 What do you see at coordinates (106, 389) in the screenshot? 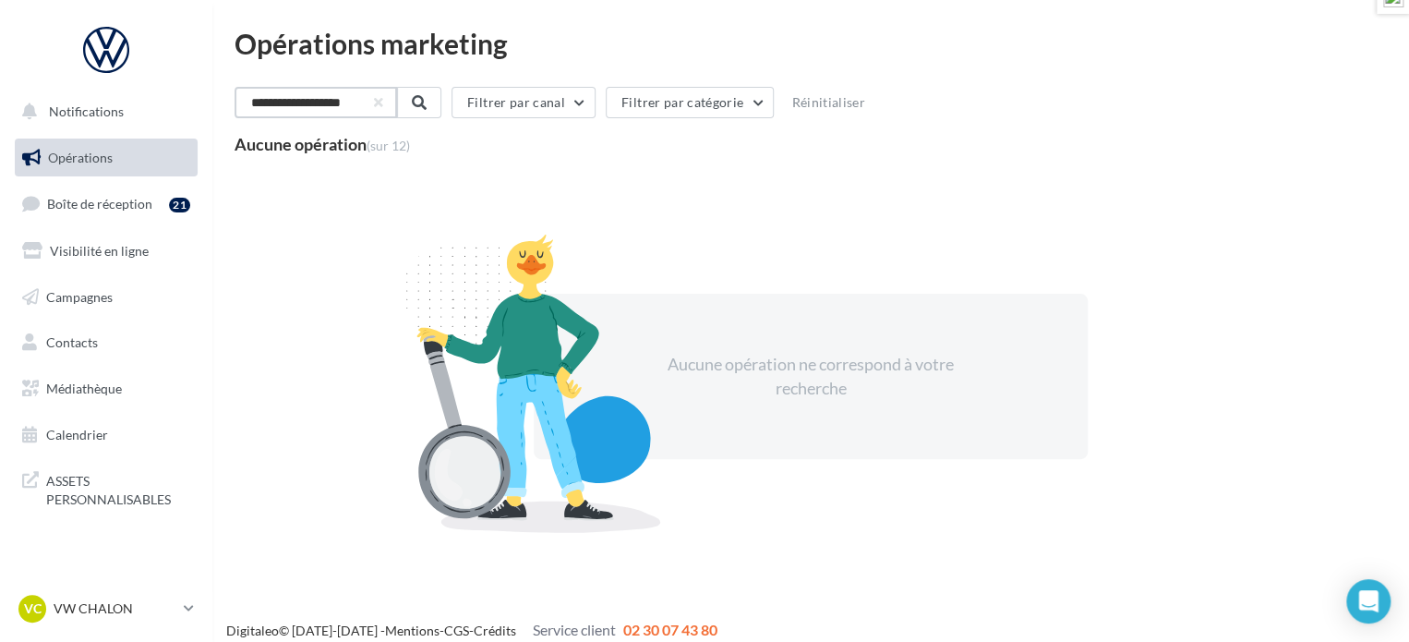
I see `a: Médiathèque` at bounding box center [106, 389].